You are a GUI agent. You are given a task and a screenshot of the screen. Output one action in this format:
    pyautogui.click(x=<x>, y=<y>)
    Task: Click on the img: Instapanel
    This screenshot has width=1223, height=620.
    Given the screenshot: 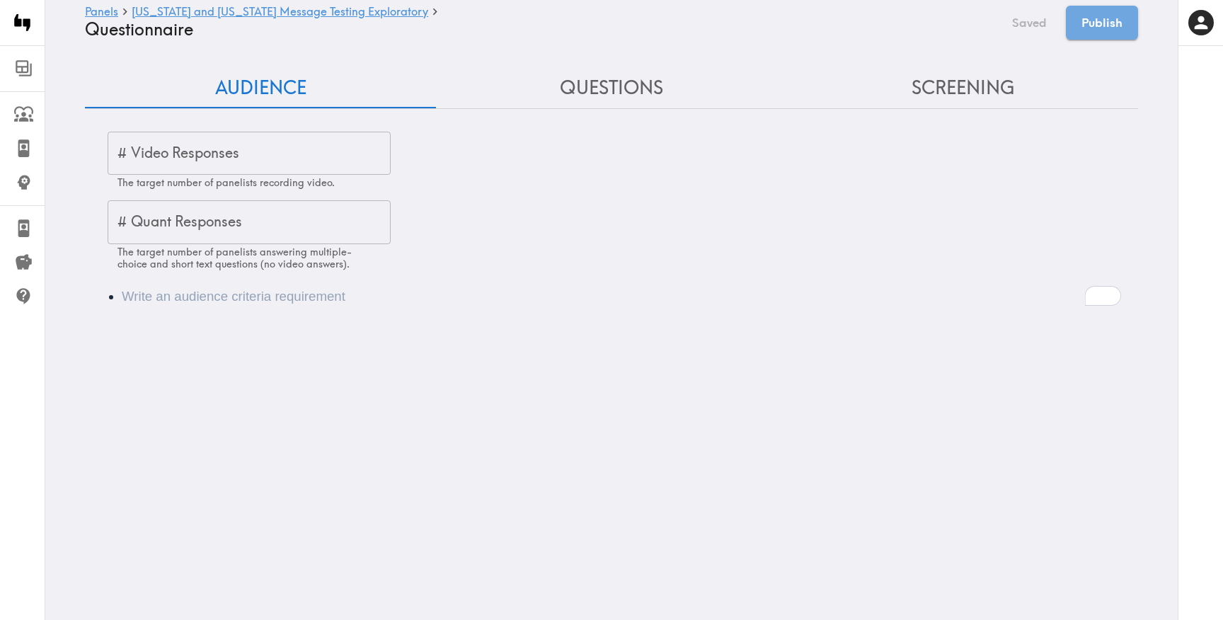 What is the action you would take?
    pyautogui.click(x=23, y=23)
    